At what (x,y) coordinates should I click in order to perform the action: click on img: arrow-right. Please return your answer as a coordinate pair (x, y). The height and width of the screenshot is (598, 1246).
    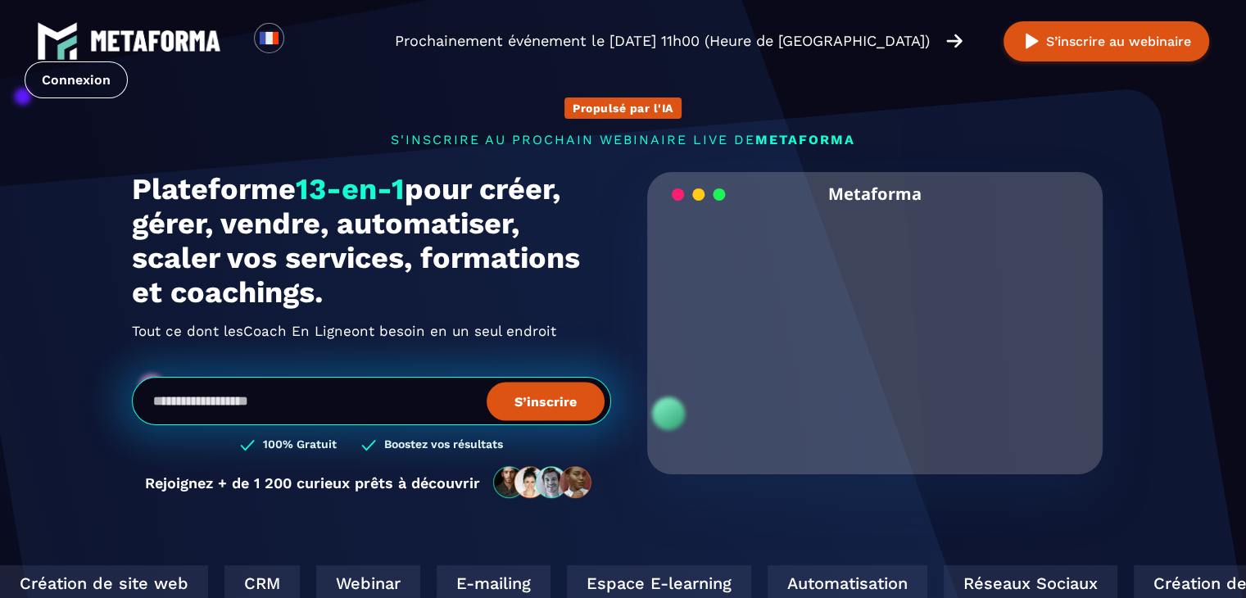
    Looking at the image, I should click on (954, 41).